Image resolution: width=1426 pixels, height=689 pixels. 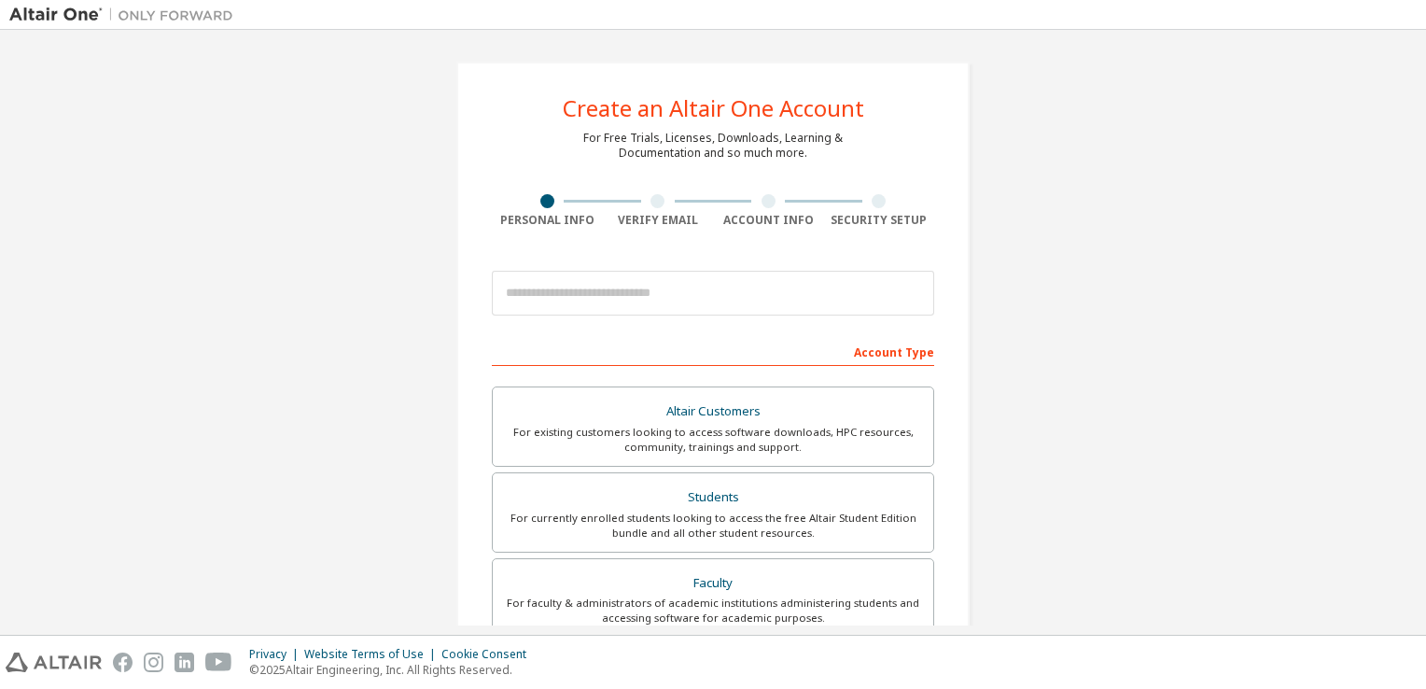 I want to click on div: Account Type, so click(x=713, y=351).